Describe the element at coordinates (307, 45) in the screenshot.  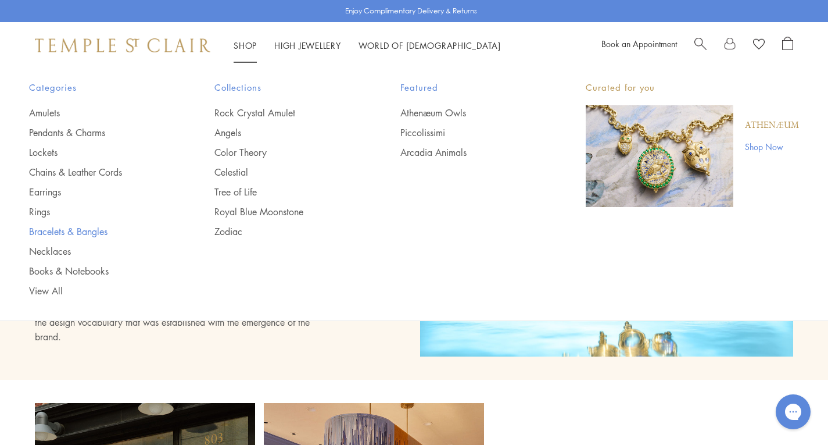
I see `a: High JewelleryHigh Jewellery` at that location.